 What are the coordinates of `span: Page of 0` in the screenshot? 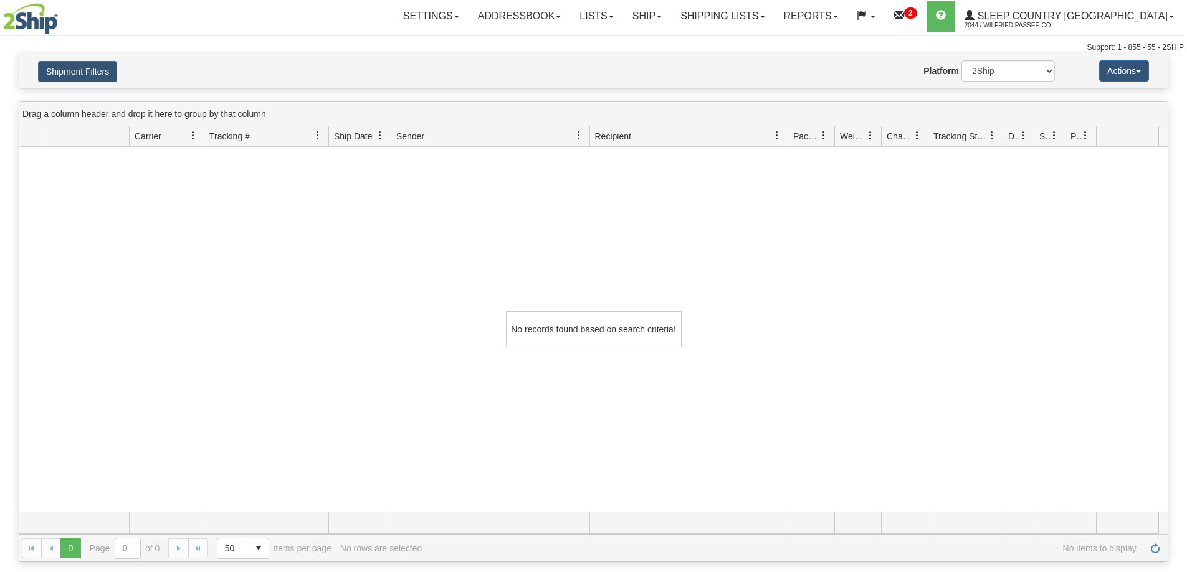 It's located at (125, 549).